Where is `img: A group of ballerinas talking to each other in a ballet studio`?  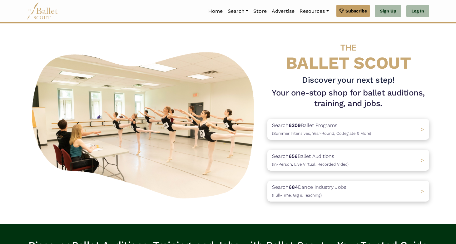
img: A group of ballerinas talking to each other in a ballet studio is located at coordinates (145, 124).